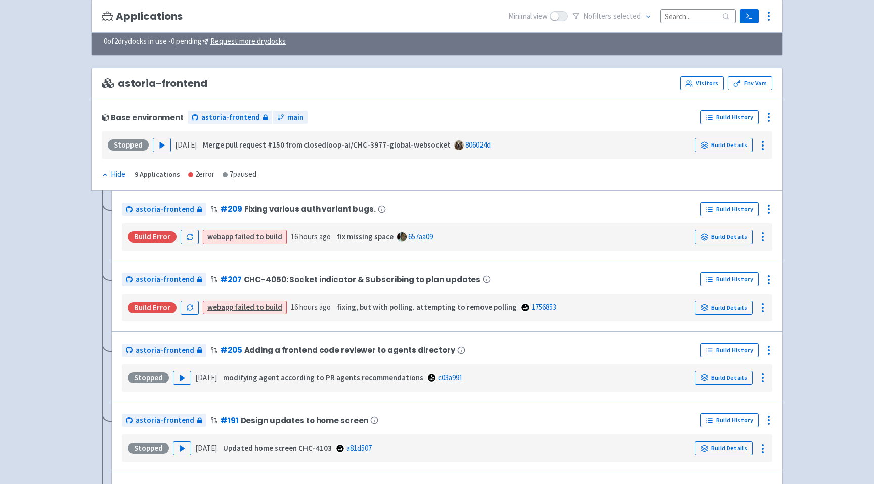 The height and width of the screenshot is (484, 874). What do you see at coordinates (750, 83) in the screenshot?
I see `a: Env Vars` at bounding box center [750, 83].